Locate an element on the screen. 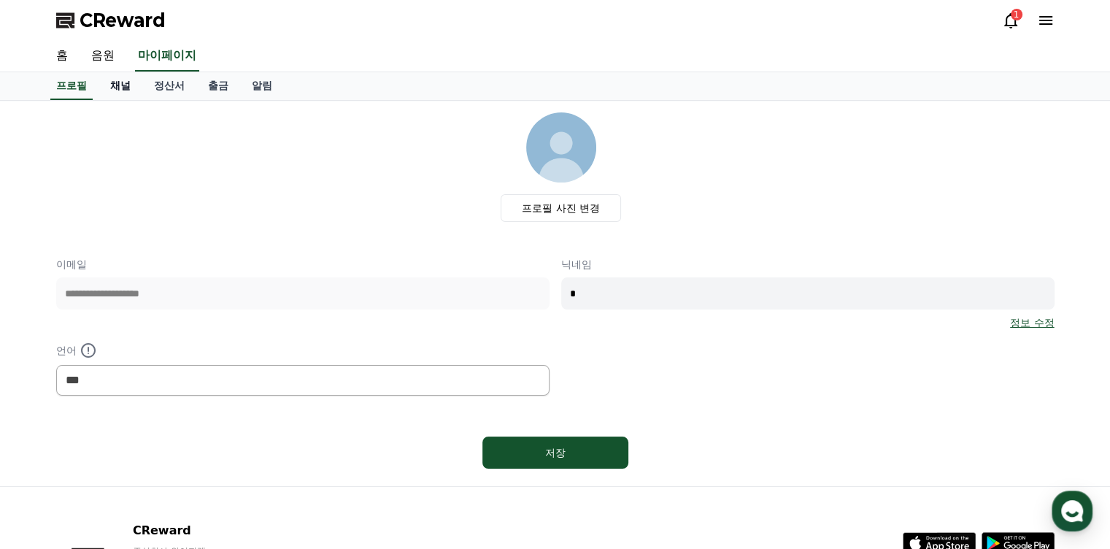 This screenshot has height=549, width=1110. img: profile_image is located at coordinates (561, 147).